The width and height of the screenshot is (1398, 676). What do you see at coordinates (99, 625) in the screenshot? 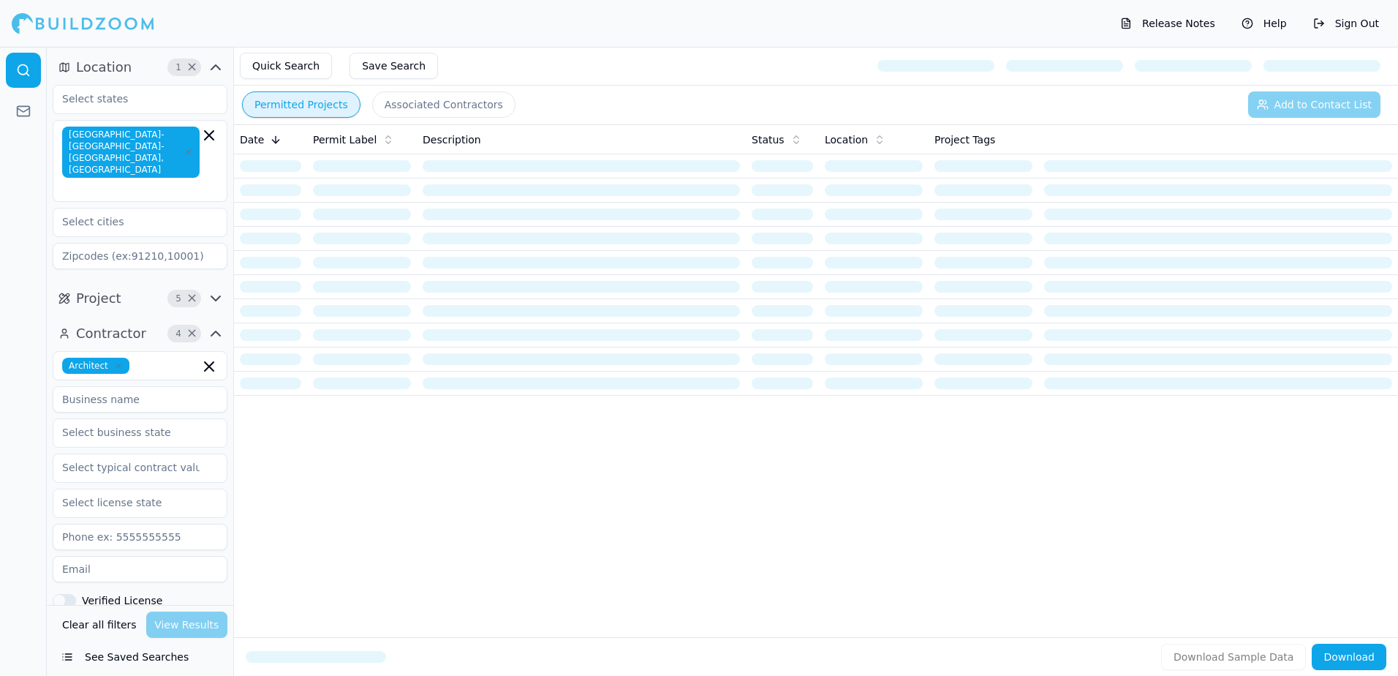
I see `button: Clear all filters` at bounding box center [99, 625].